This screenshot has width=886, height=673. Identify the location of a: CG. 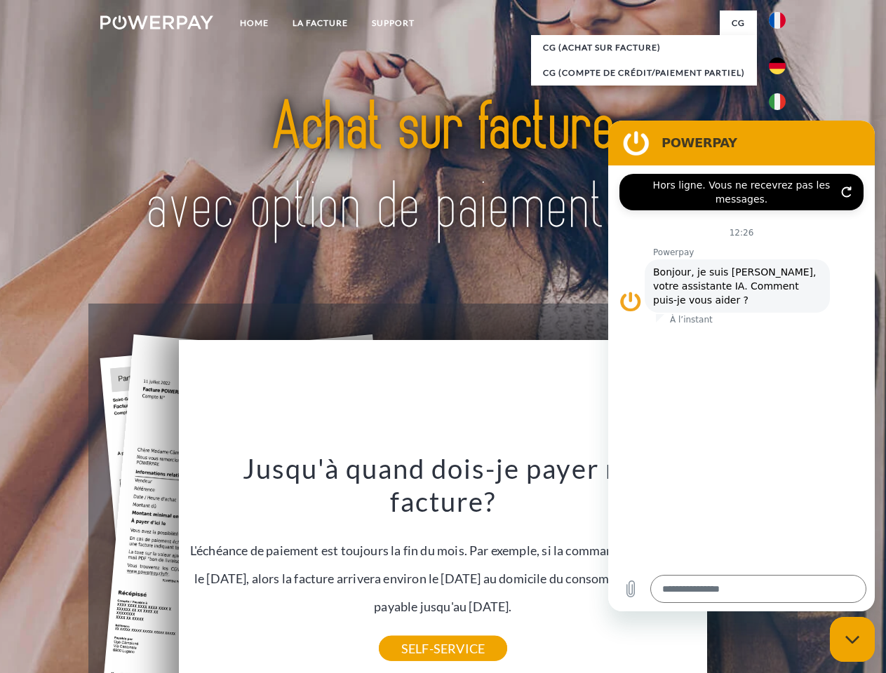
(738, 23).